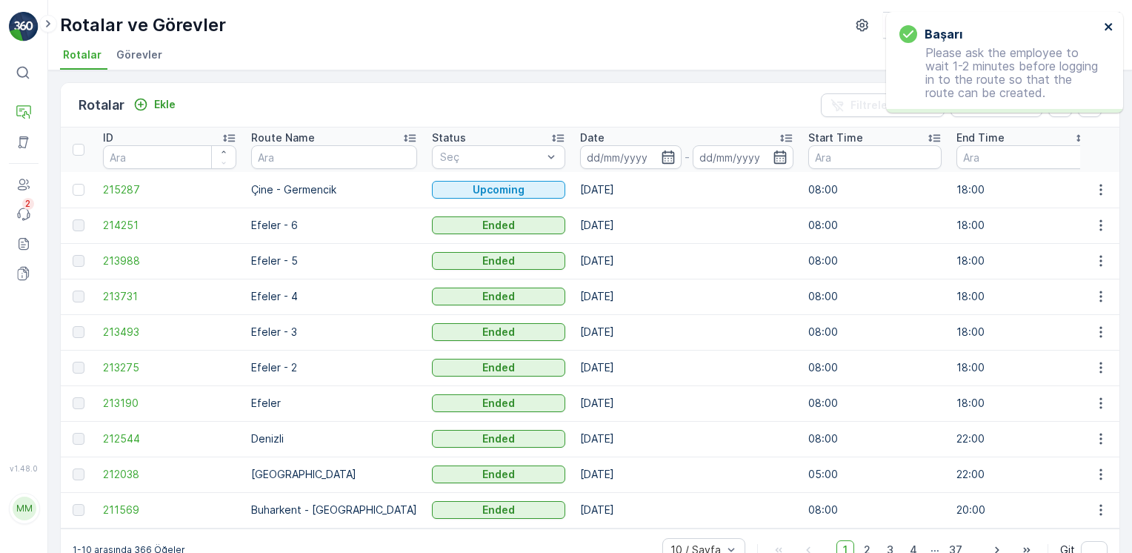 This screenshot has height=553, width=1132. Describe the element at coordinates (170, 261) in the screenshot. I see `span: 213988` at that location.